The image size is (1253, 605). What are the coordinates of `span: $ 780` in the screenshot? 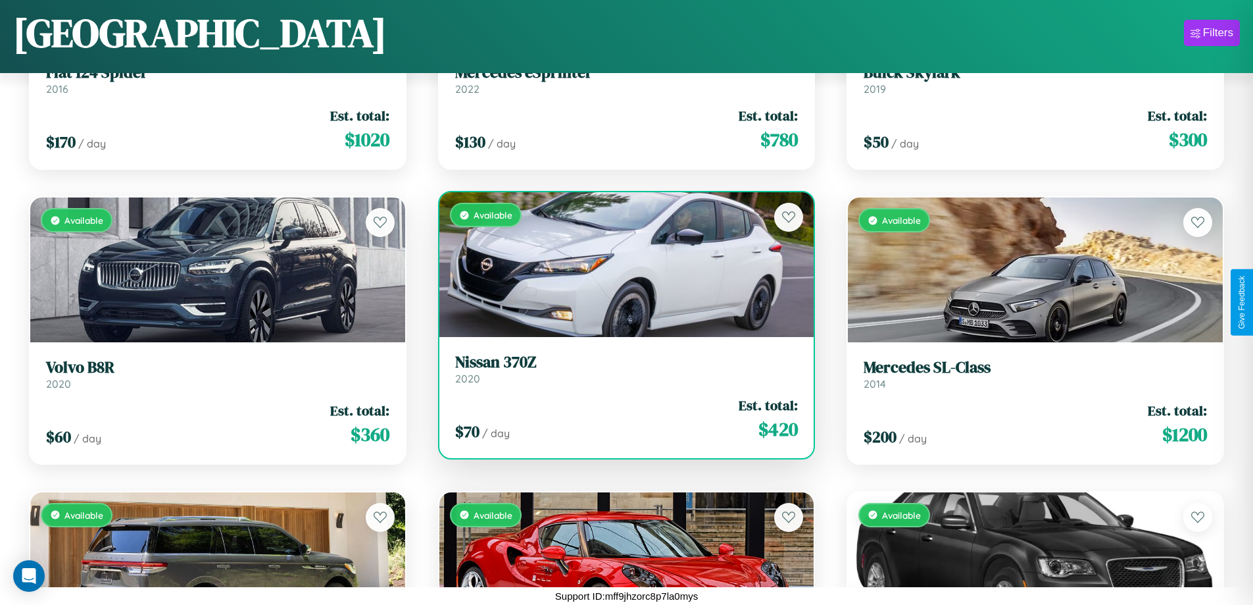 It's located at (779, 139).